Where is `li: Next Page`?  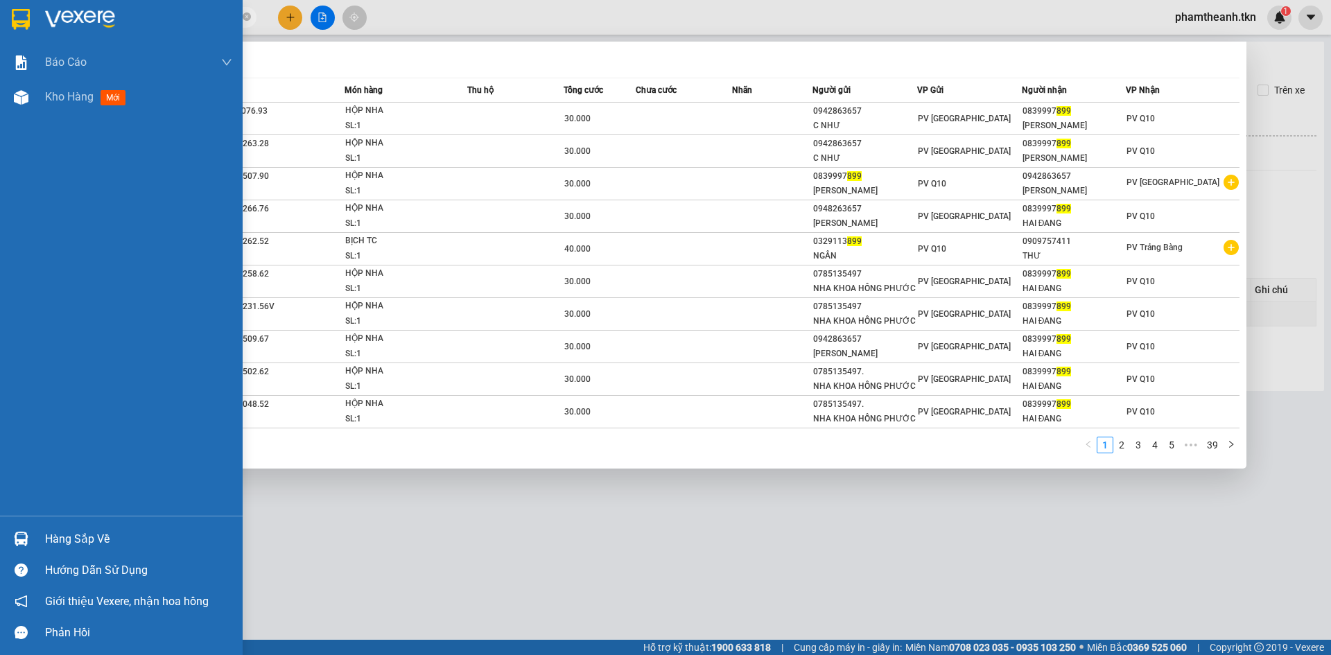 li: Next Page is located at coordinates (1231, 445).